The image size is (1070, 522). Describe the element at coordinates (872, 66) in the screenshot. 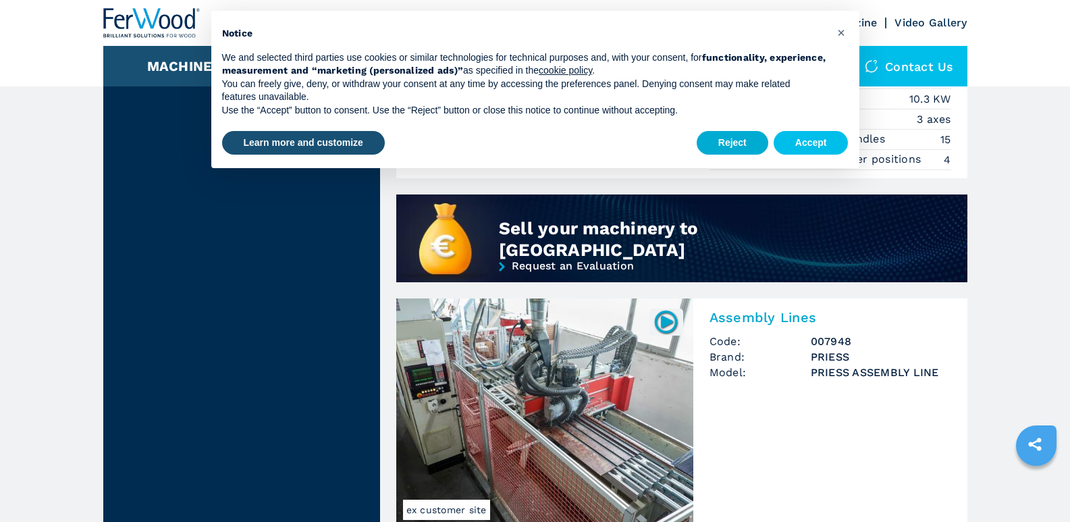

I see `img: Contact us` at that location.